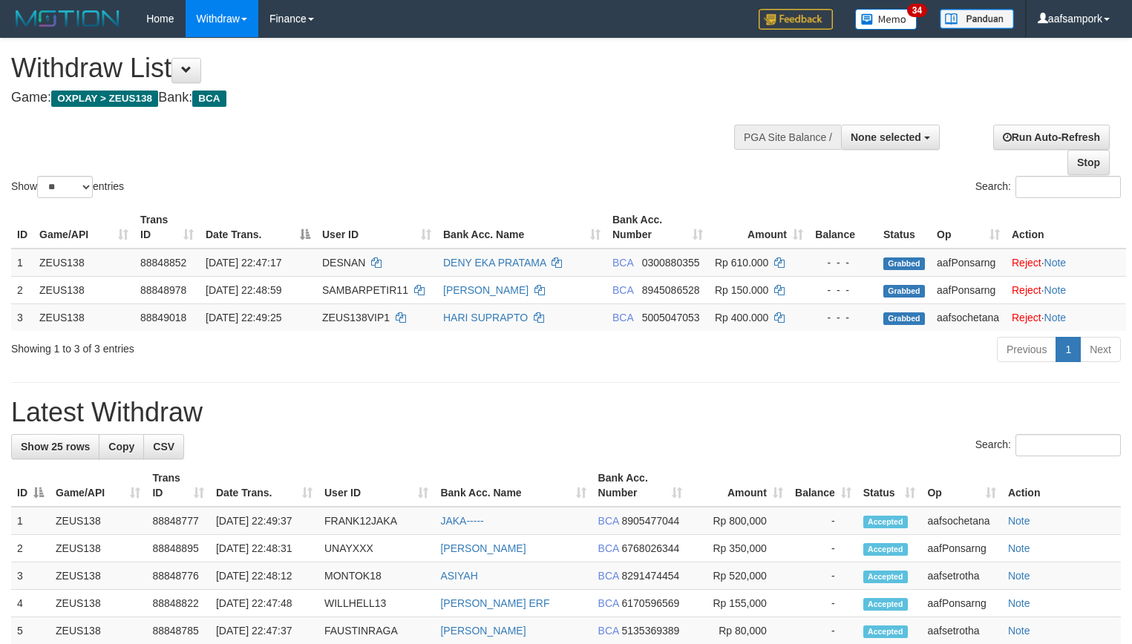 The image size is (1132, 644). What do you see at coordinates (671, 318) in the screenshot?
I see `span: Copy 5005047053 to clipboard` at bounding box center [671, 318].